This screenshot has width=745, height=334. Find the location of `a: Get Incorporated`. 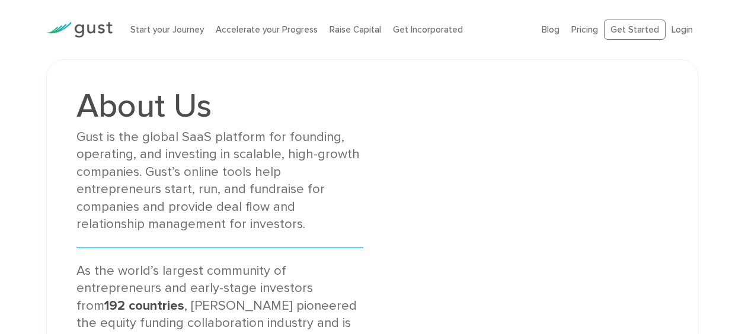

a: Get Incorporated is located at coordinates (428, 30).